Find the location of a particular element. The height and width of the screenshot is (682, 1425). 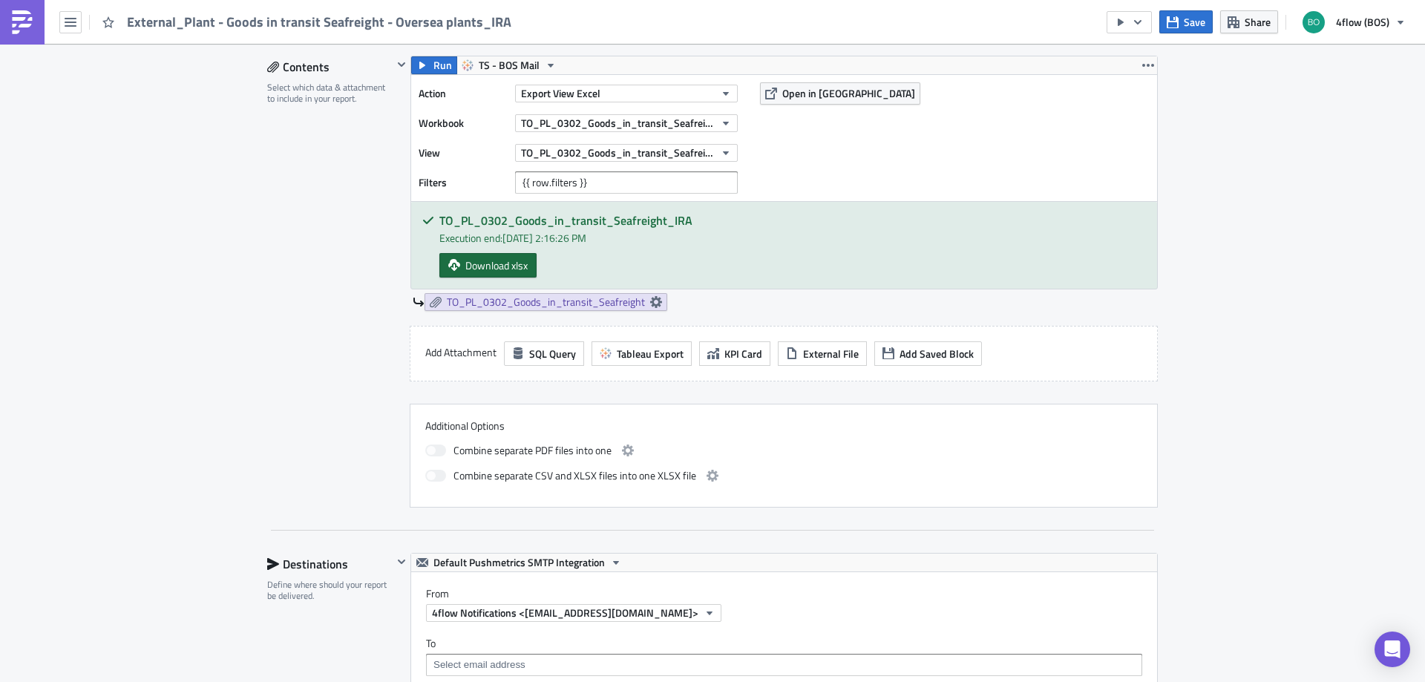

input: Filter1=Value1&... is located at coordinates (627, 183).